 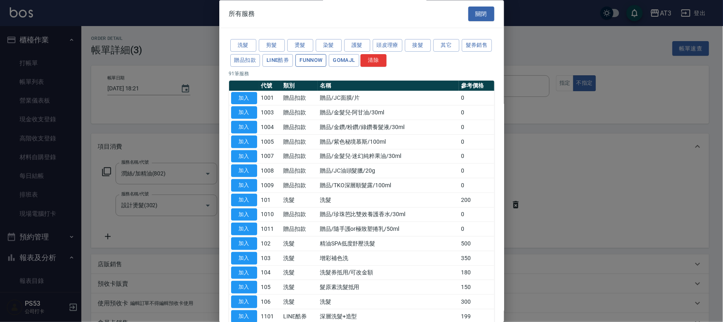 What do you see at coordinates (344, 60) in the screenshot?
I see `button: GOMAJL` at bounding box center [344, 60].